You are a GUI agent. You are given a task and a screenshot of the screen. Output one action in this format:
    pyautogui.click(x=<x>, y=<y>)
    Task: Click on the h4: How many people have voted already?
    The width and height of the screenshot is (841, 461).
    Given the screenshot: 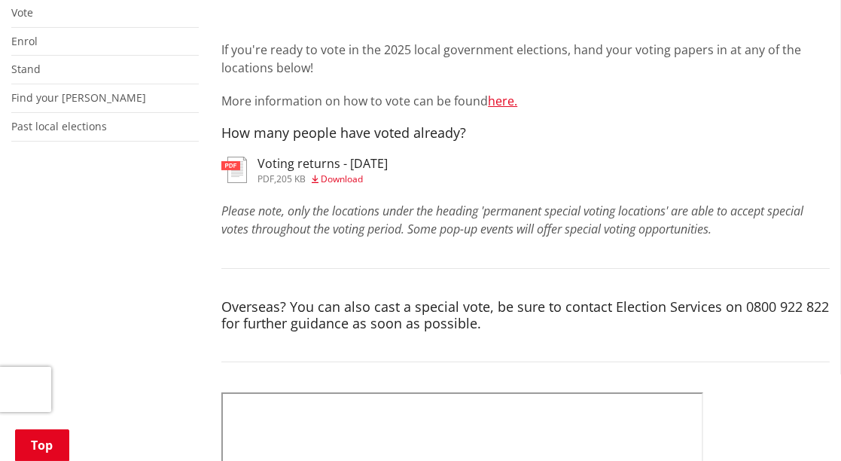 What is the action you would take?
    pyautogui.click(x=526, y=133)
    